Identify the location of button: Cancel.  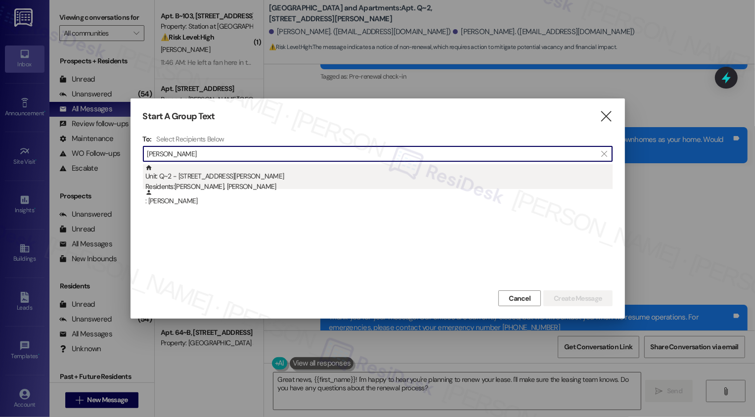
(520, 298).